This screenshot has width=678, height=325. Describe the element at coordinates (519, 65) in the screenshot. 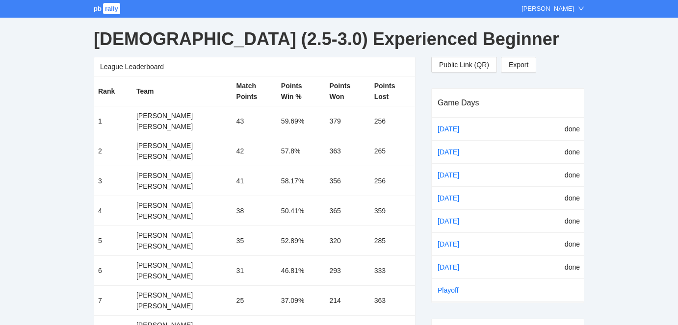

I see `a: Export` at that location.